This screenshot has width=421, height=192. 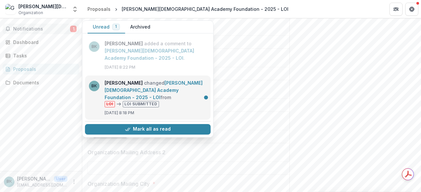 What do you see at coordinates (140, 27) in the screenshot?
I see `button: Archived` at bounding box center [140, 27].